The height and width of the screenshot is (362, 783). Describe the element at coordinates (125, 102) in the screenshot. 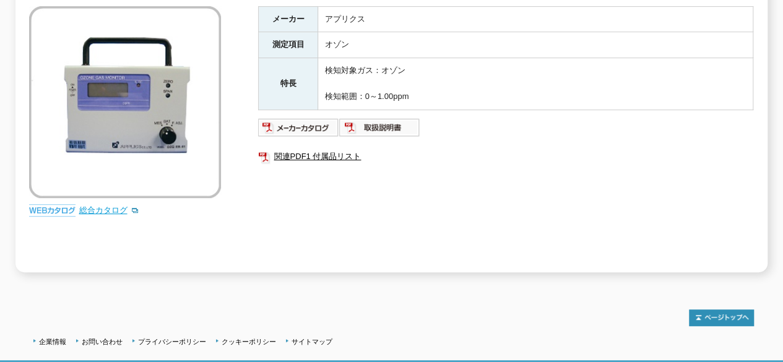

I see `img: 携帯型定電位電解法オゾンガスモニタ OZG-EB-01` at that location.